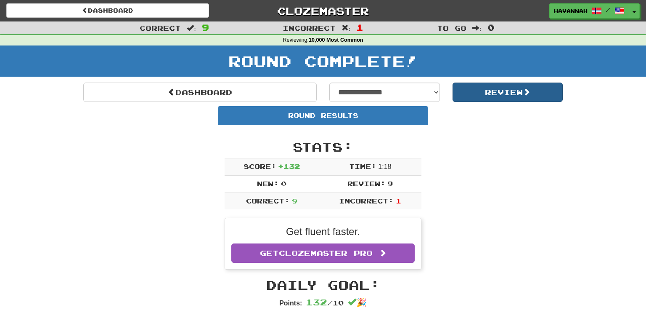 This screenshot has width=646, height=313. What do you see at coordinates (384, 166) in the screenshot?
I see `span: 1 : 18` at bounding box center [384, 166].